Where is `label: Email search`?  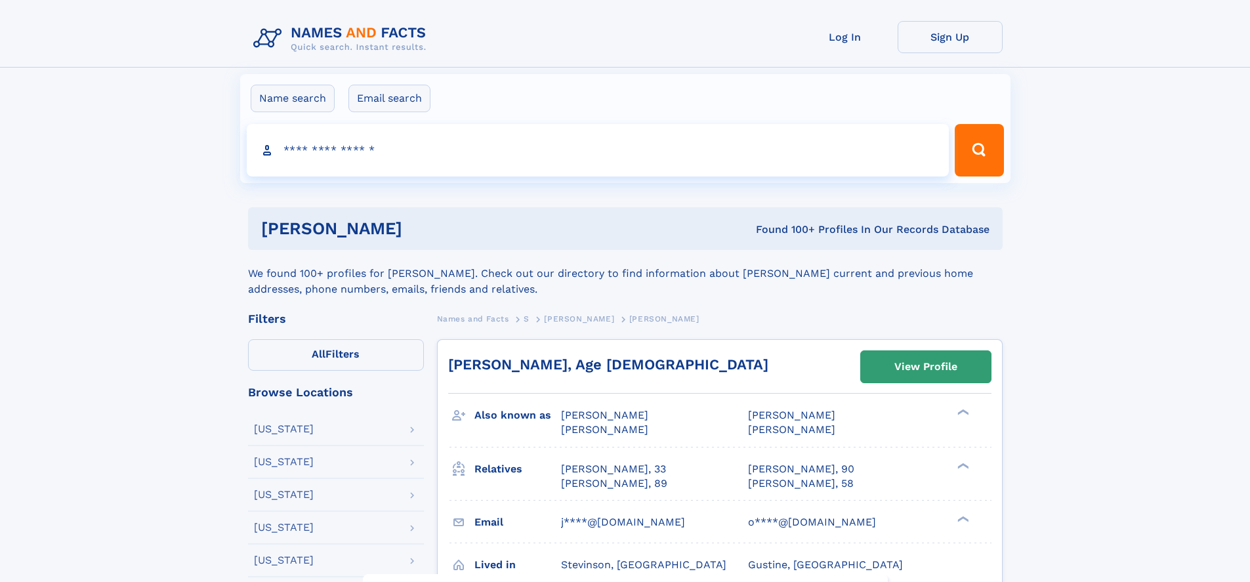
label: Email search is located at coordinates (389, 98).